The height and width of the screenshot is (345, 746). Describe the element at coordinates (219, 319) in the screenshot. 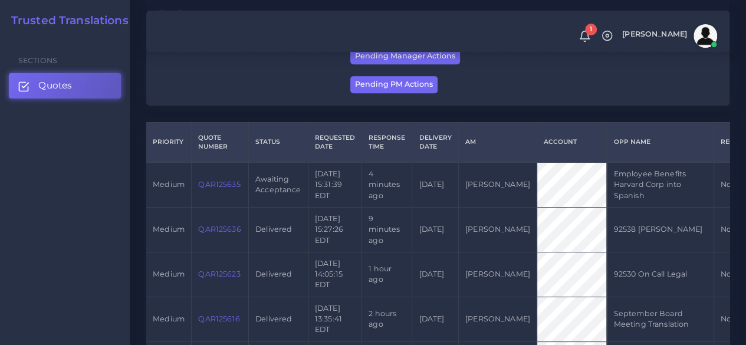

I see `a: QAR125616` at that location.